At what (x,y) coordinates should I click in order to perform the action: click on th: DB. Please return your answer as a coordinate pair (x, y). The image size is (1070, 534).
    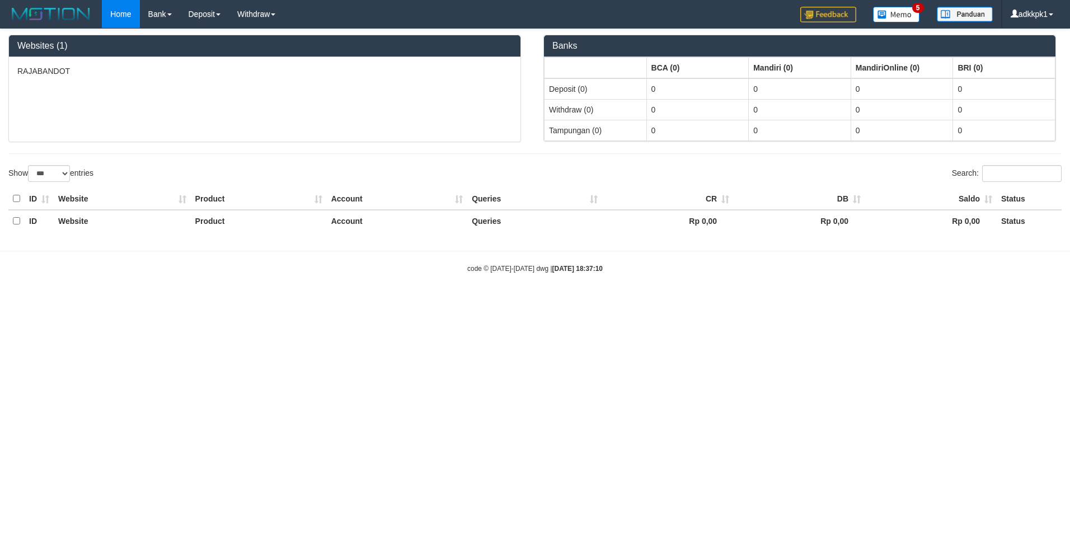
    Looking at the image, I should click on (799, 199).